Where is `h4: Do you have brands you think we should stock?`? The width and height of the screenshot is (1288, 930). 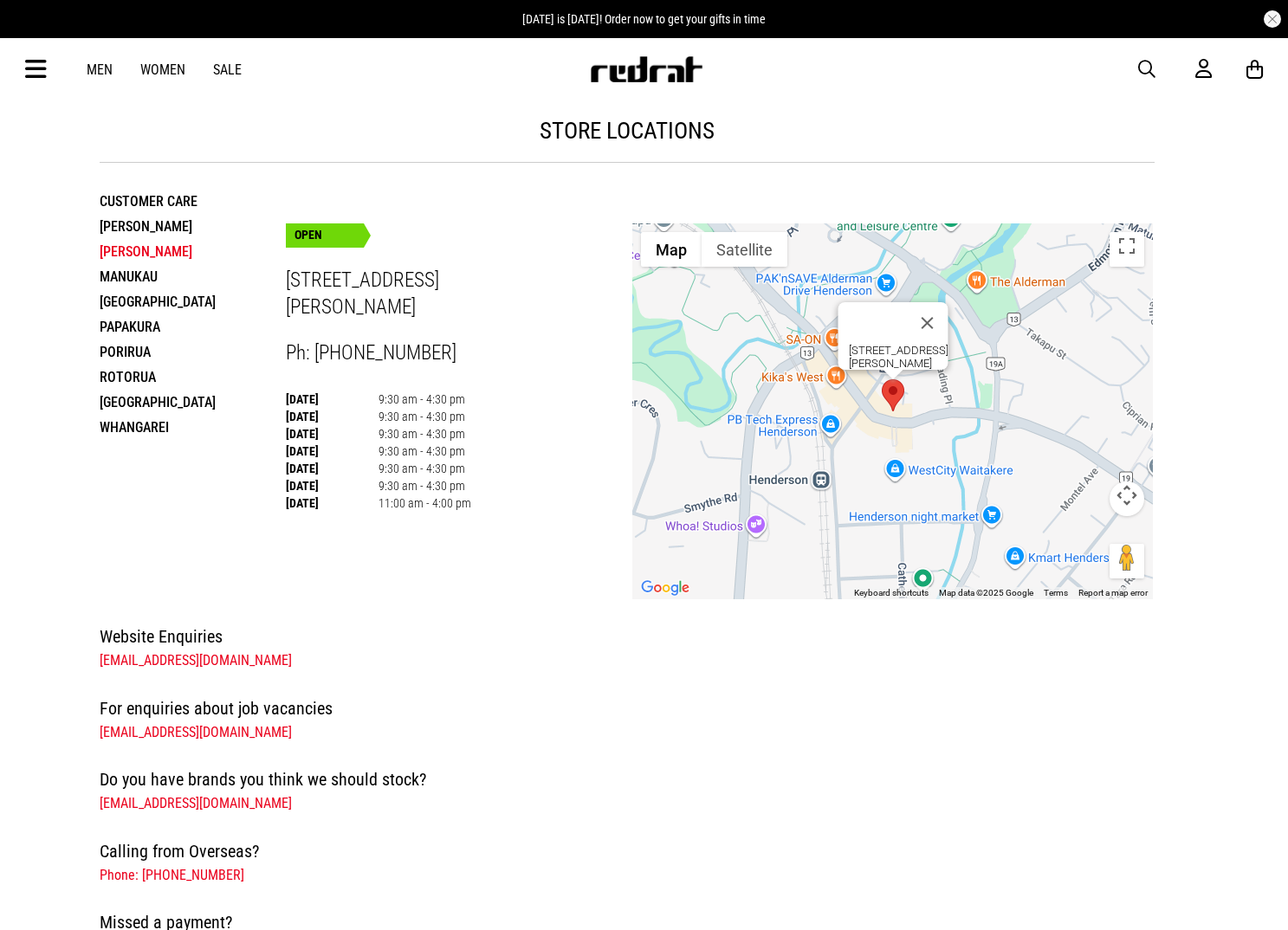
h4: Do you have brands you think we should stock? is located at coordinates (627, 779).